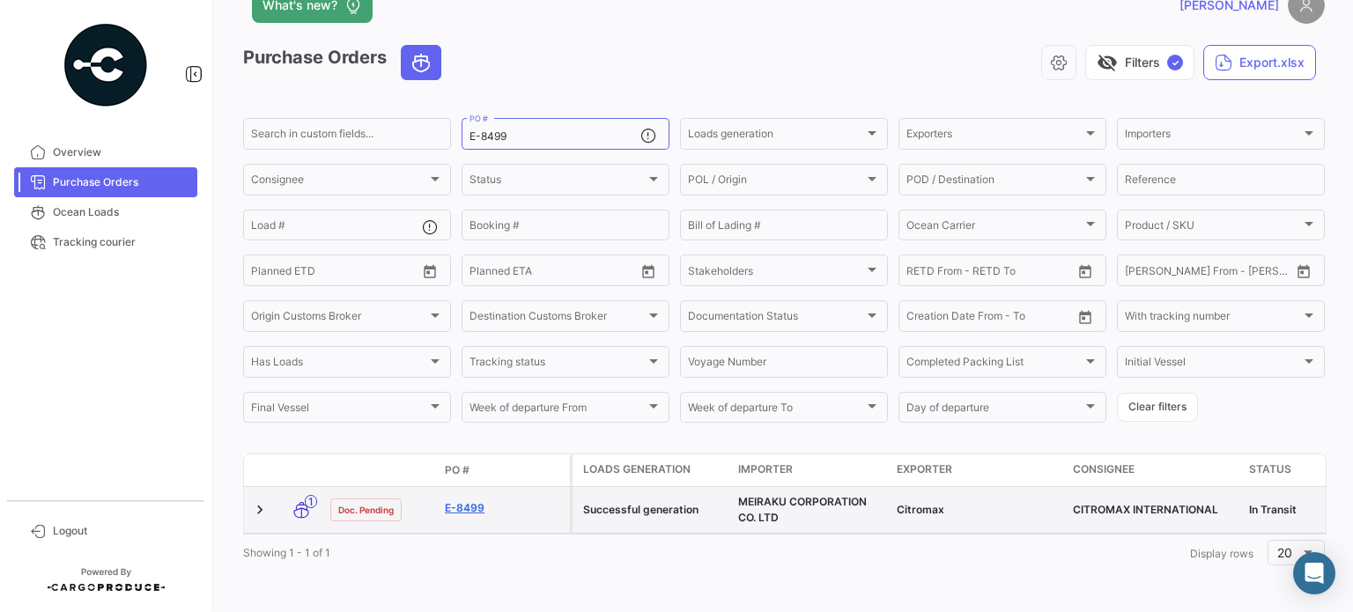 This screenshot has width=1353, height=612. Describe the element at coordinates (1107, 63) in the screenshot. I see `span: visibility_off` at that location.